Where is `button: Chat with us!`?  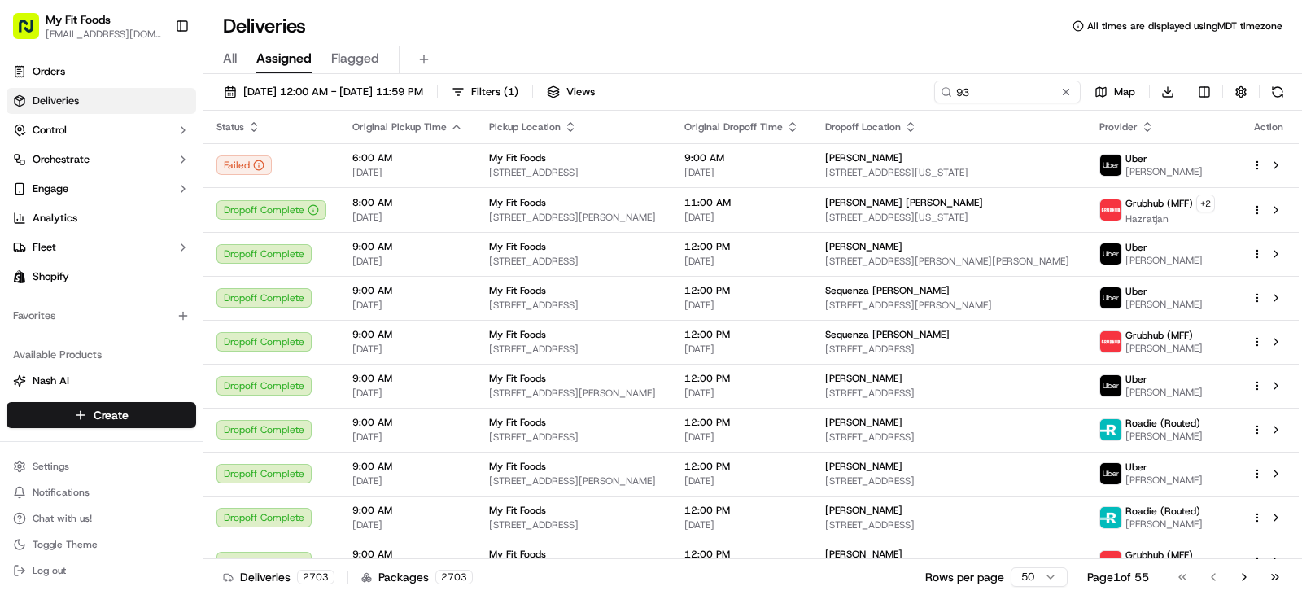
button: Chat with us! is located at coordinates (101, 518).